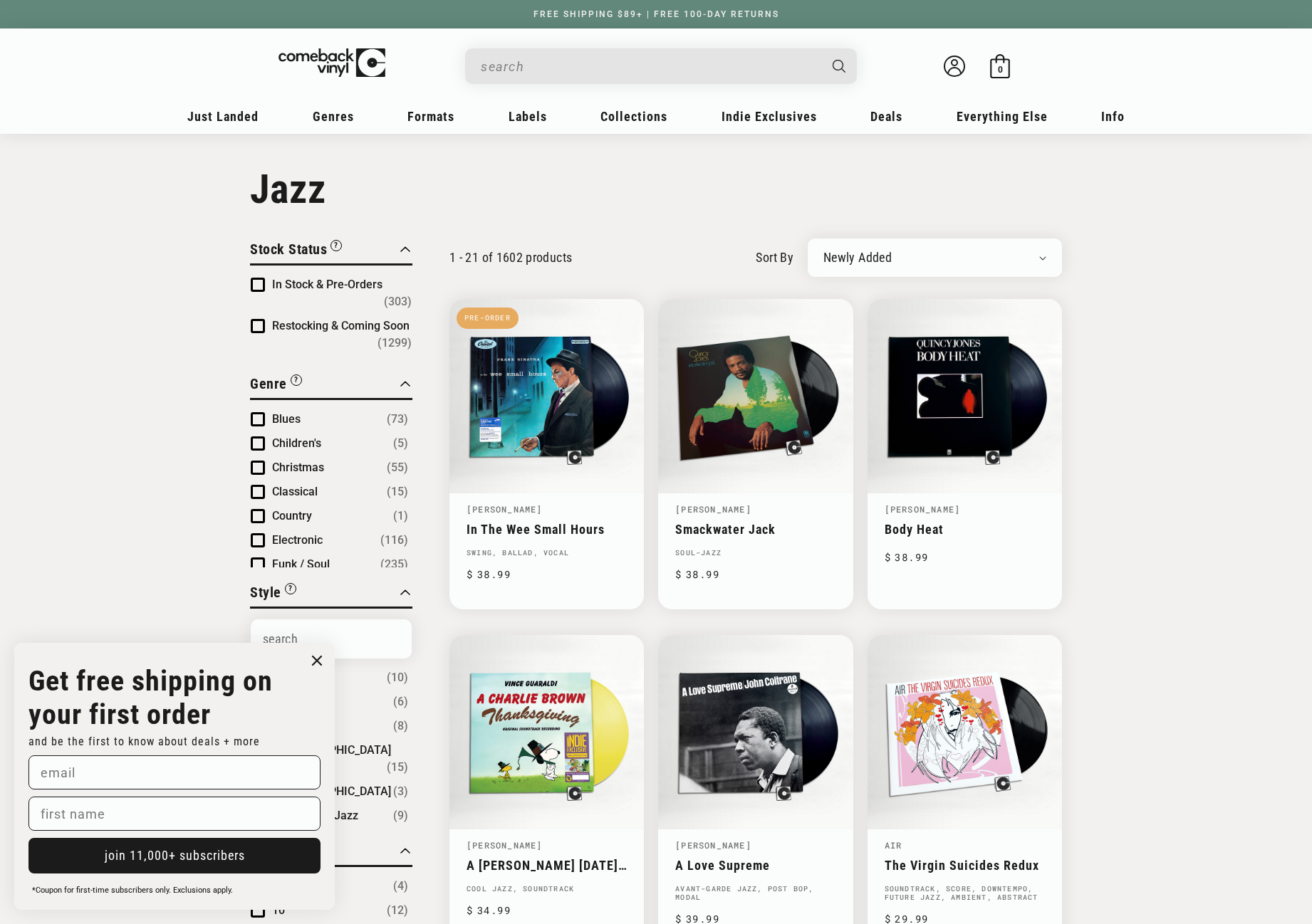 The image size is (1312, 924). Describe the element at coordinates (661, 67) in the screenshot. I see `div: Search` at that location.